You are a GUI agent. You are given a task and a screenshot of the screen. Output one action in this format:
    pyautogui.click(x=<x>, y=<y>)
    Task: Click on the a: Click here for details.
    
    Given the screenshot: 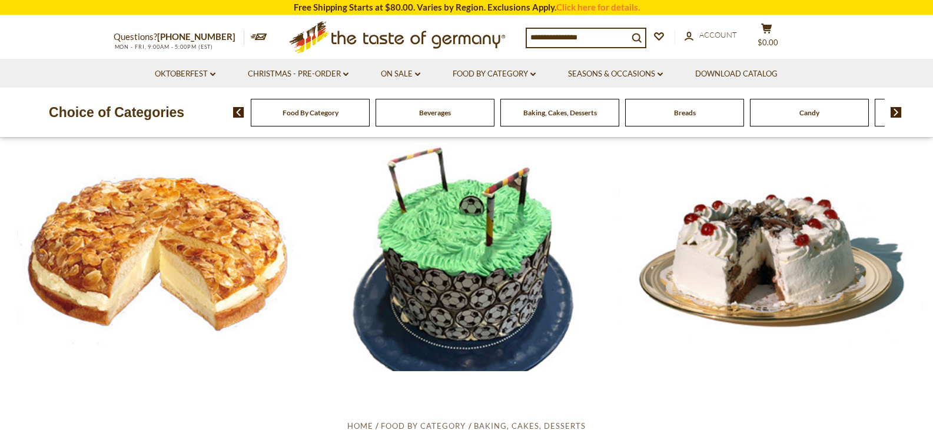 What is the action you would take?
    pyautogui.click(x=598, y=7)
    